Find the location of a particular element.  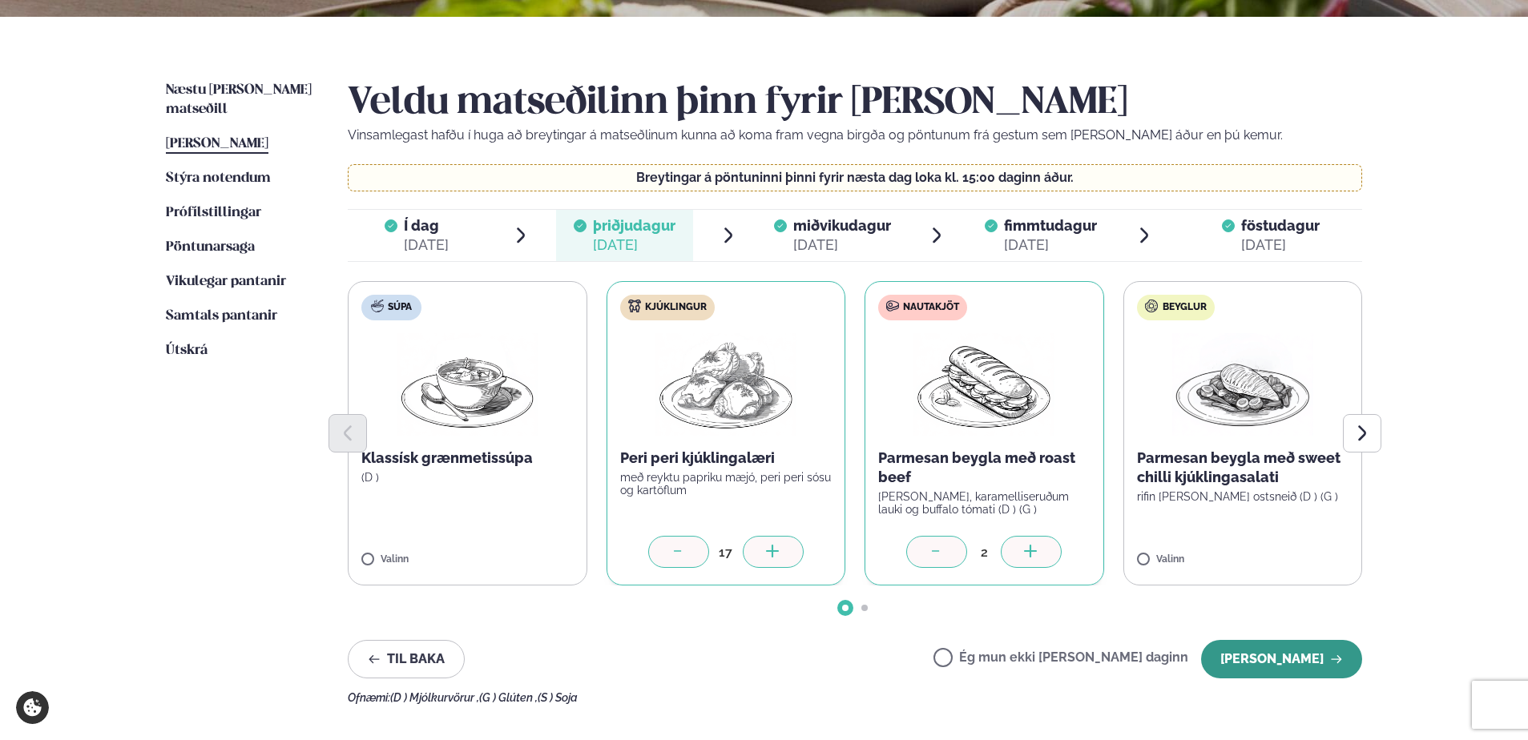

span: Samtals pantanir is located at coordinates (221, 316).